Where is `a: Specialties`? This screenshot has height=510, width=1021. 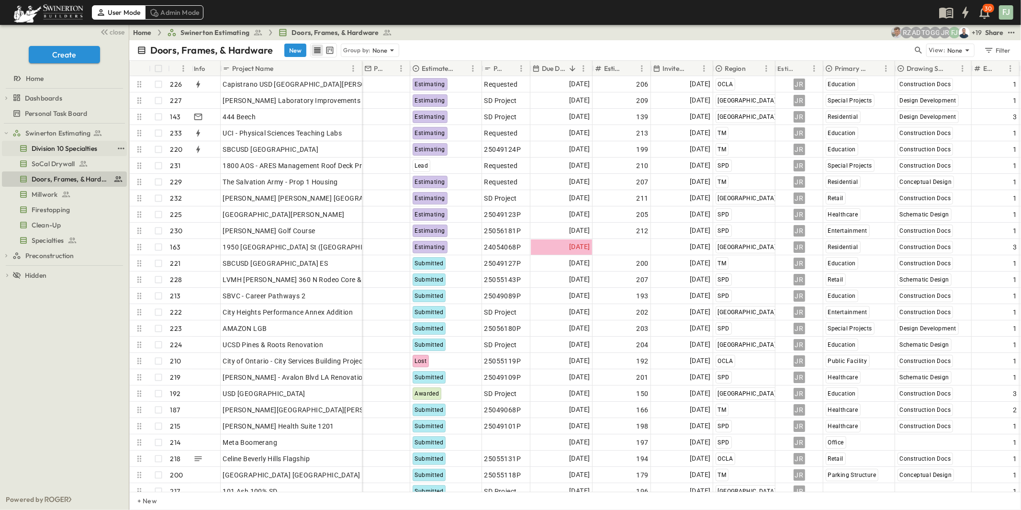
a: Specialties is located at coordinates (63, 240).